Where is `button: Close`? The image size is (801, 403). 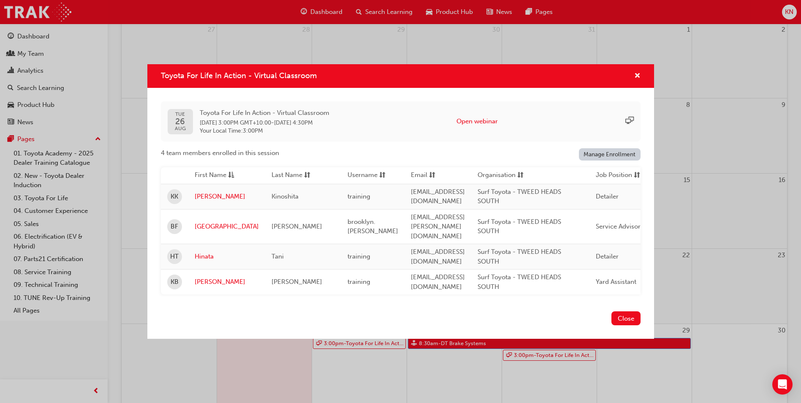 button: Close is located at coordinates (626, 318).